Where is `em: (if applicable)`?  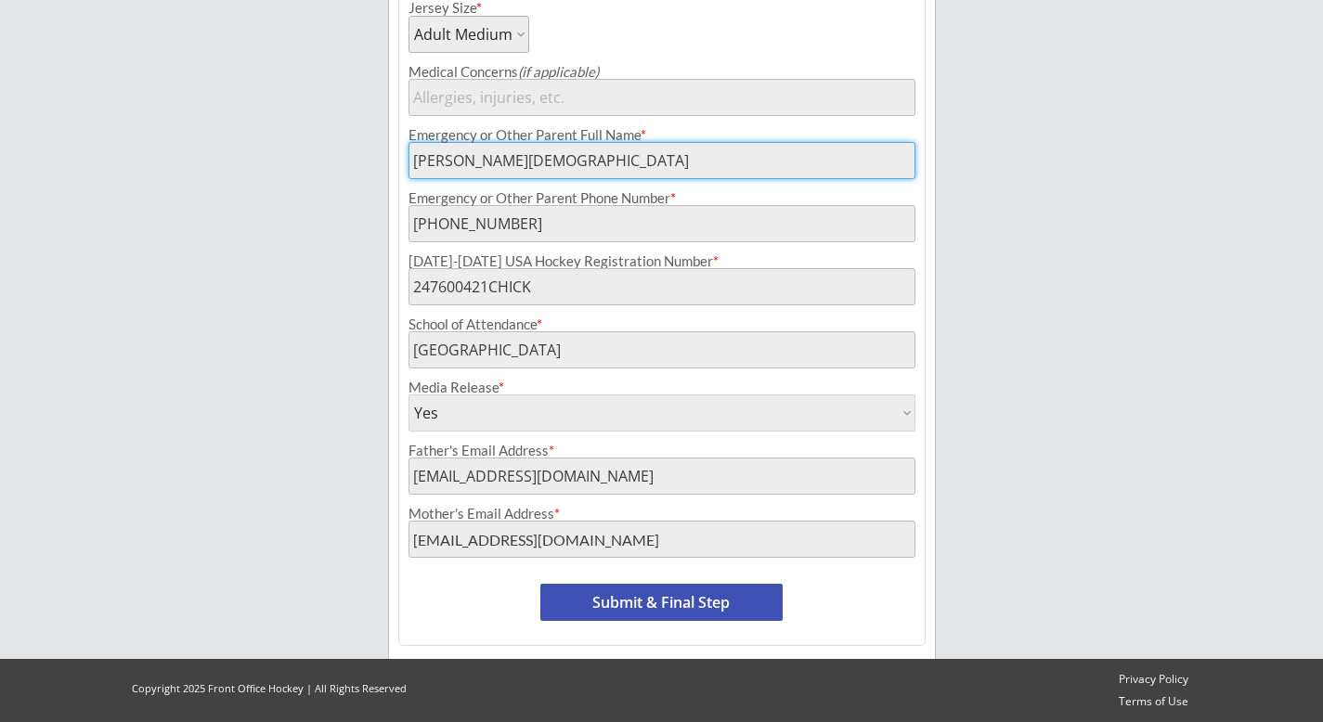
em: (if applicable) is located at coordinates (558, 71).